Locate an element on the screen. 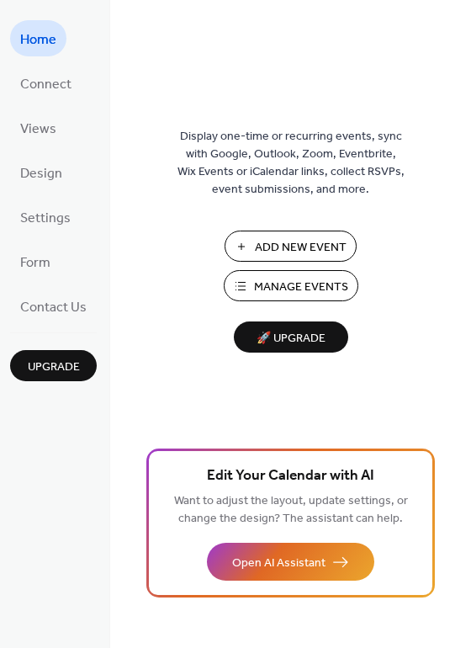 The image size is (471, 648). span: Edit Your Calendar with AI is located at coordinates (290, 476).